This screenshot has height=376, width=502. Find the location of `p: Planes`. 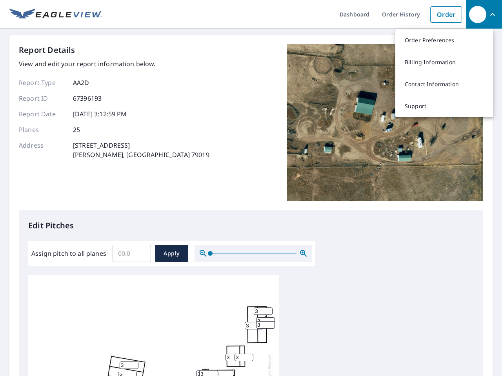

p: Planes is located at coordinates (42, 130).